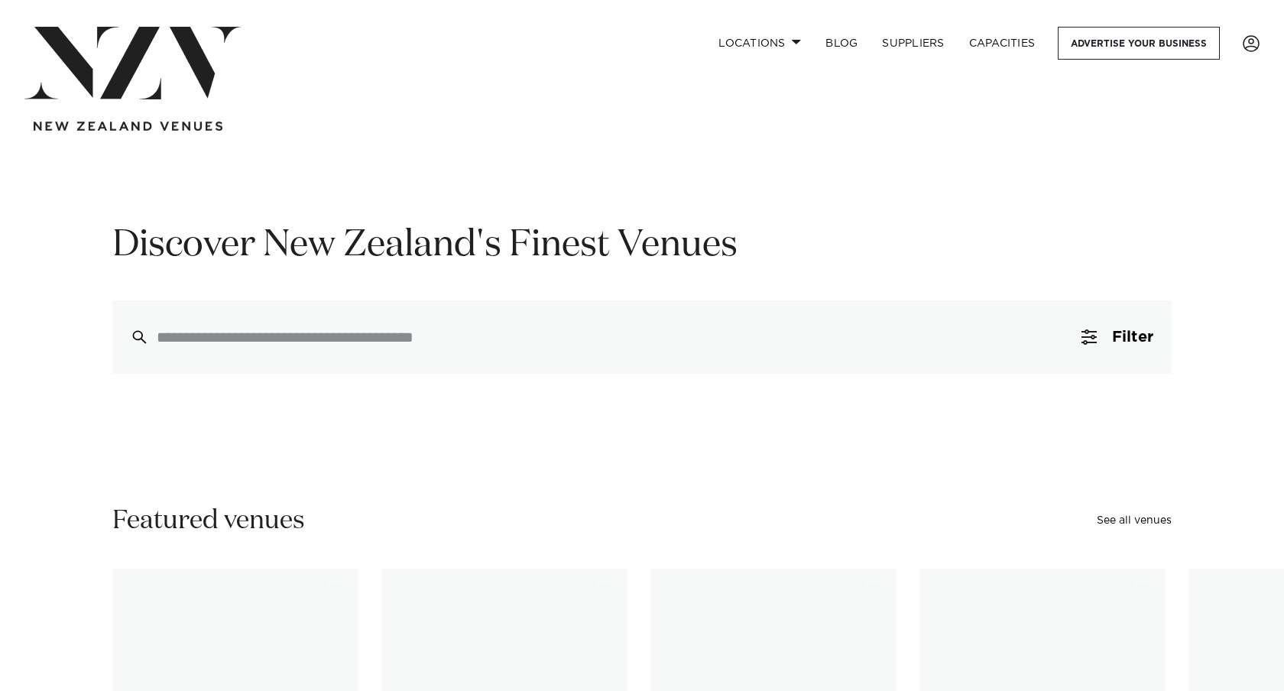 This screenshot has height=691, width=1284. Describe the element at coordinates (1139, 43) in the screenshot. I see `a: Advertise your business` at that location.